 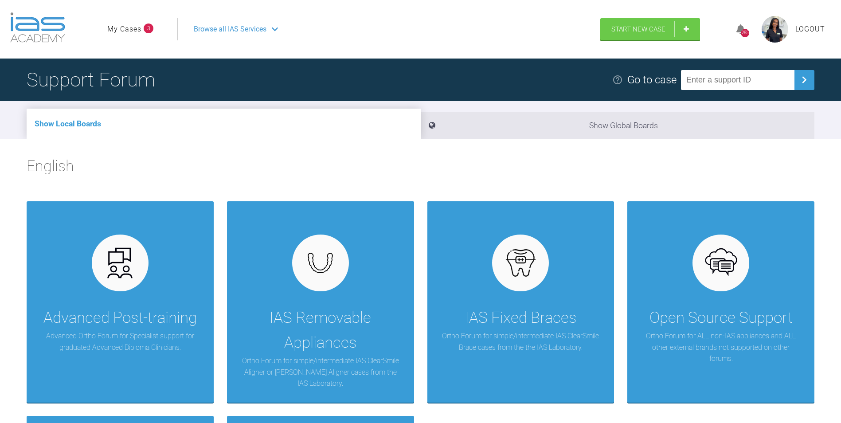 I want to click on p: Ortho Forum for simple/intermediate IAS ClearSmile Brace cases from the the IAS Laboratory., so click(x=521, y=342).